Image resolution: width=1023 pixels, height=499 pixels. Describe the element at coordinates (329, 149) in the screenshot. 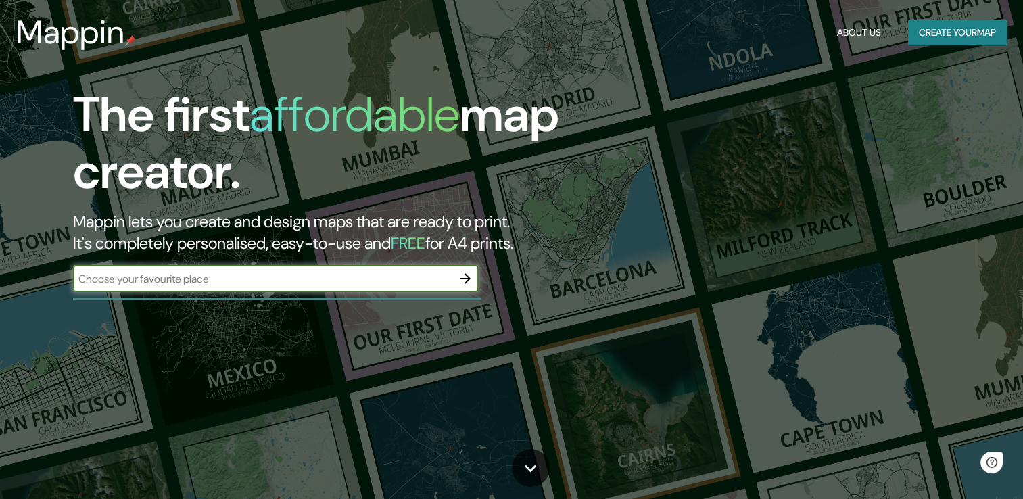

I see `h1: The first map creator.` at that location.